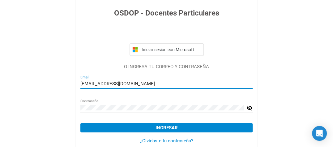 The height and width of the screenshot is (147, 333). I want to click on p: O INGRESÁ TU CORREO Y CONTRASEÑA, so click(166, 66).